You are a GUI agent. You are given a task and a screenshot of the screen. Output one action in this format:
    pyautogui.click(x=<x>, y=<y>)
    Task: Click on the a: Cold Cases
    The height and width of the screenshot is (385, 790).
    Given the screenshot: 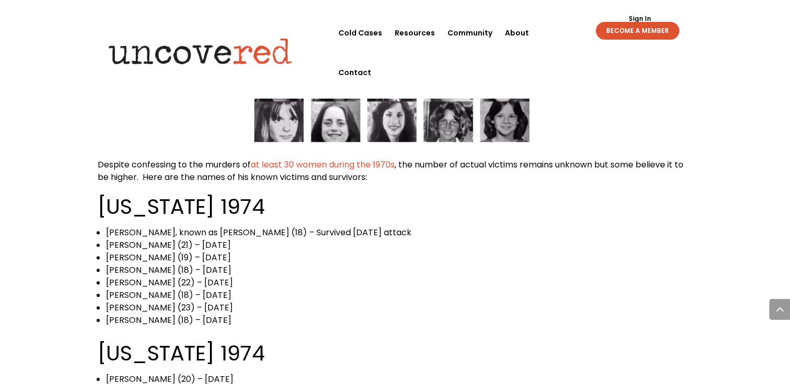 What is the action you would take?
    pyautogui.click(x=360, y=33)
    